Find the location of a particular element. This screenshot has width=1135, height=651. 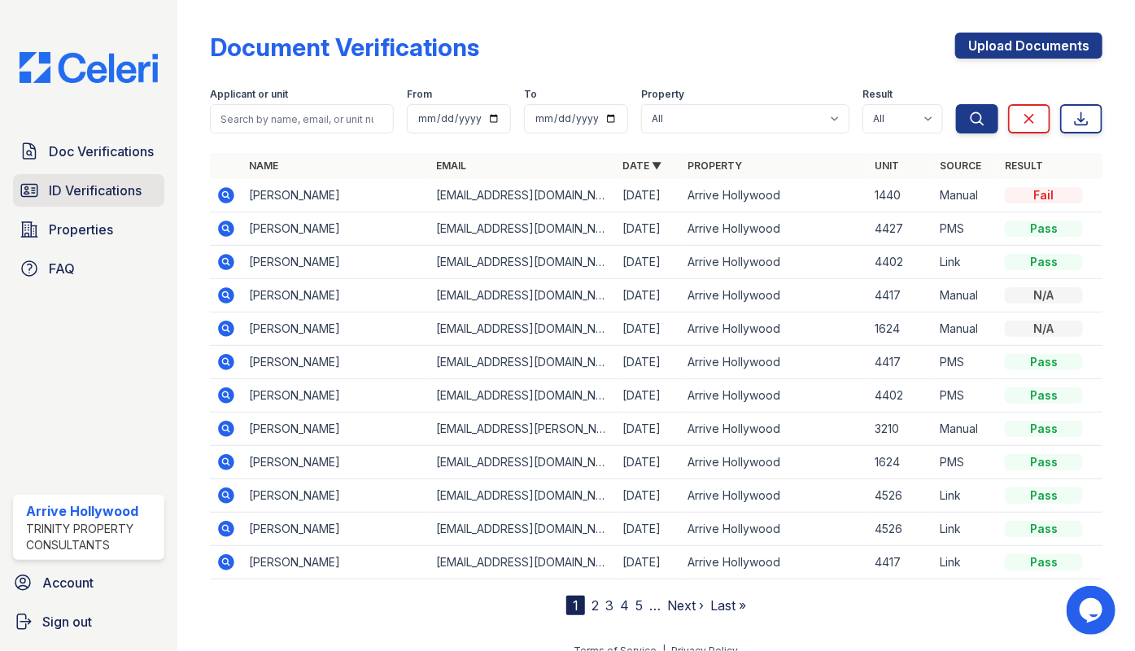

label: Property is located at coordinates (662, 94).